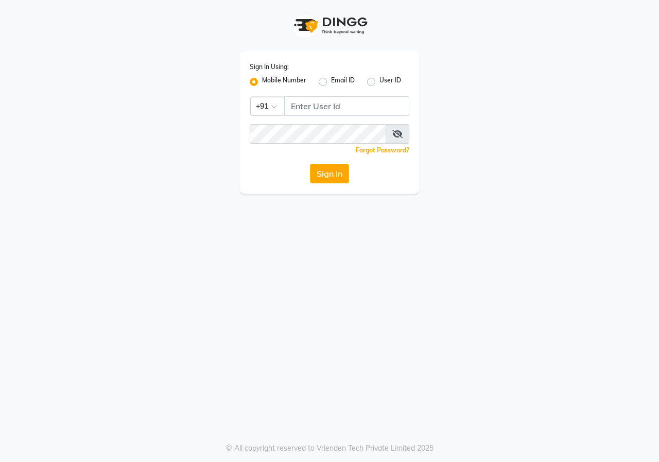 This screenshot has height=462, width=659. Describe the element at coordinates (330, 174) in the screenshot. I see `button: Sign In` at that location.